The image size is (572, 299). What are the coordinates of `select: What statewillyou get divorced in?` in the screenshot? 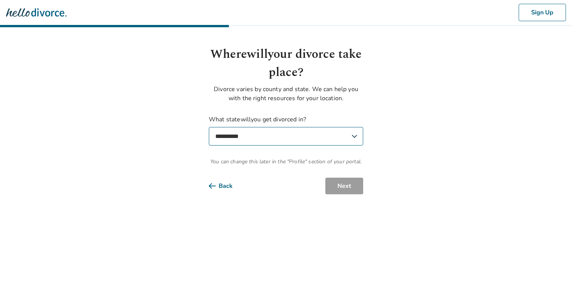 It's located at (286, 136).